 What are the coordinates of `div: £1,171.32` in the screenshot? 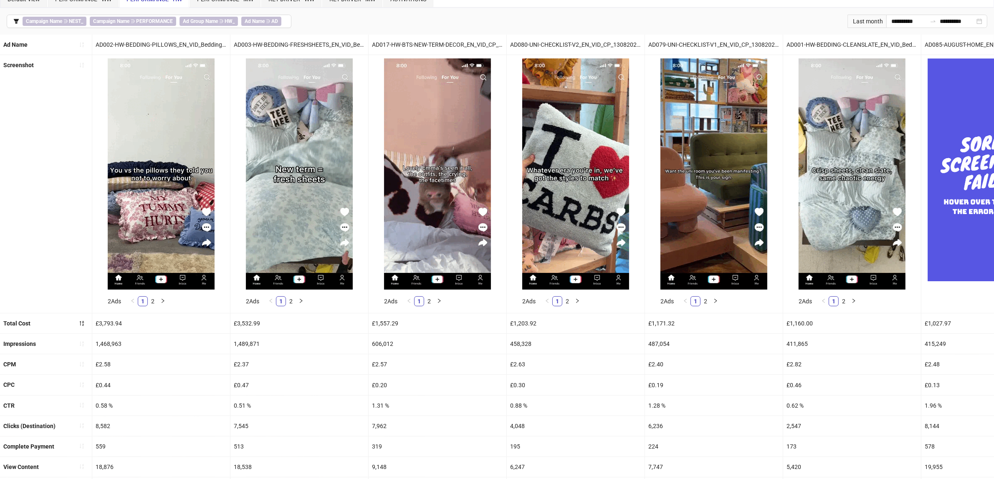 It's located at (714, 323).